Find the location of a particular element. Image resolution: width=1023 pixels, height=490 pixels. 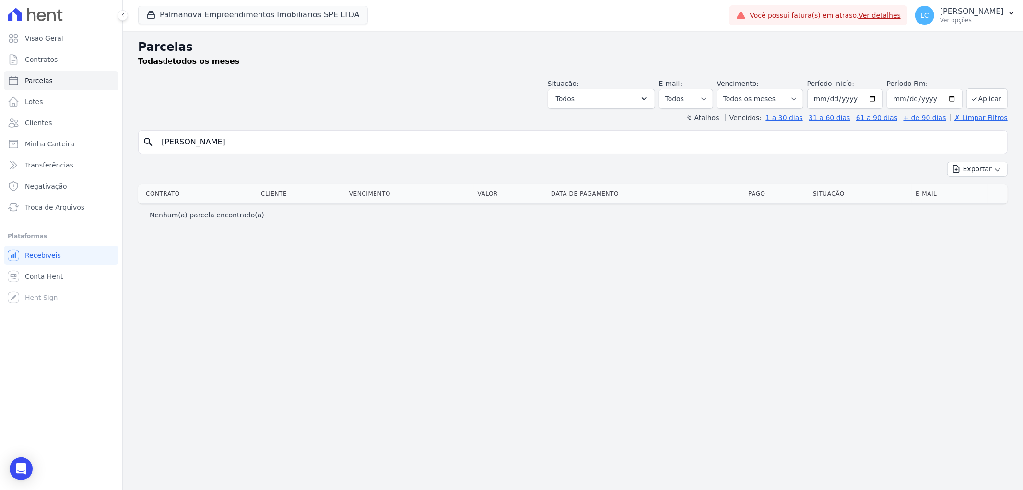

label: Período Inicío: is located at coordinates (831, 83).